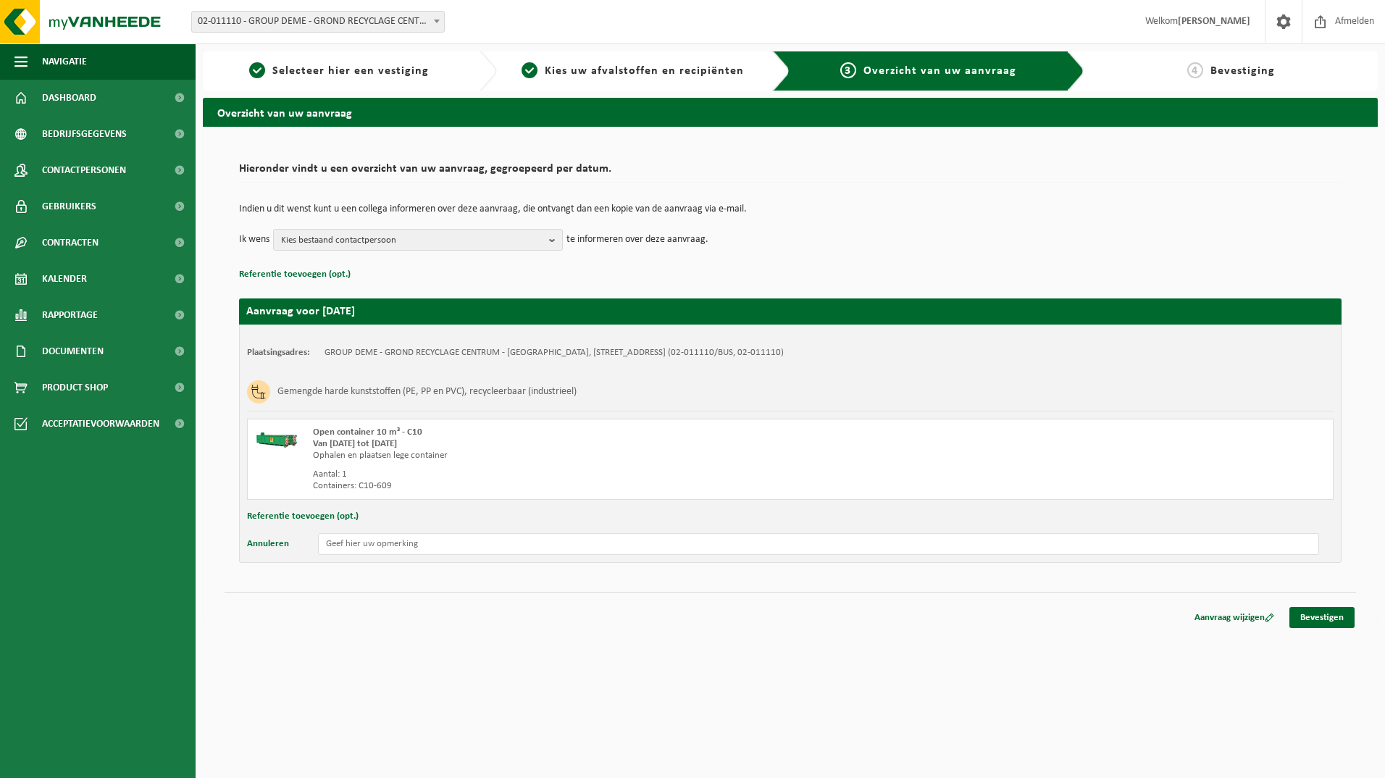 The image size is (1385, 778). I want to click on span: Bedrijfsgegevens, so click(84, 134).